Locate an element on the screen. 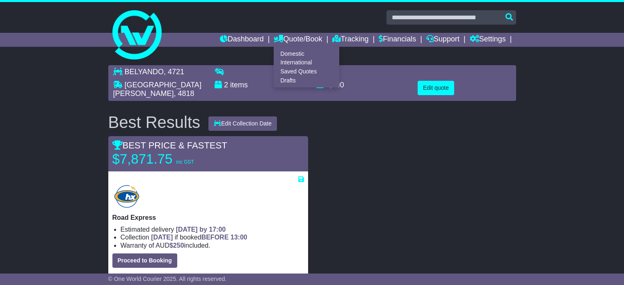  span: 2,000 is located at coordinates (335, 85).